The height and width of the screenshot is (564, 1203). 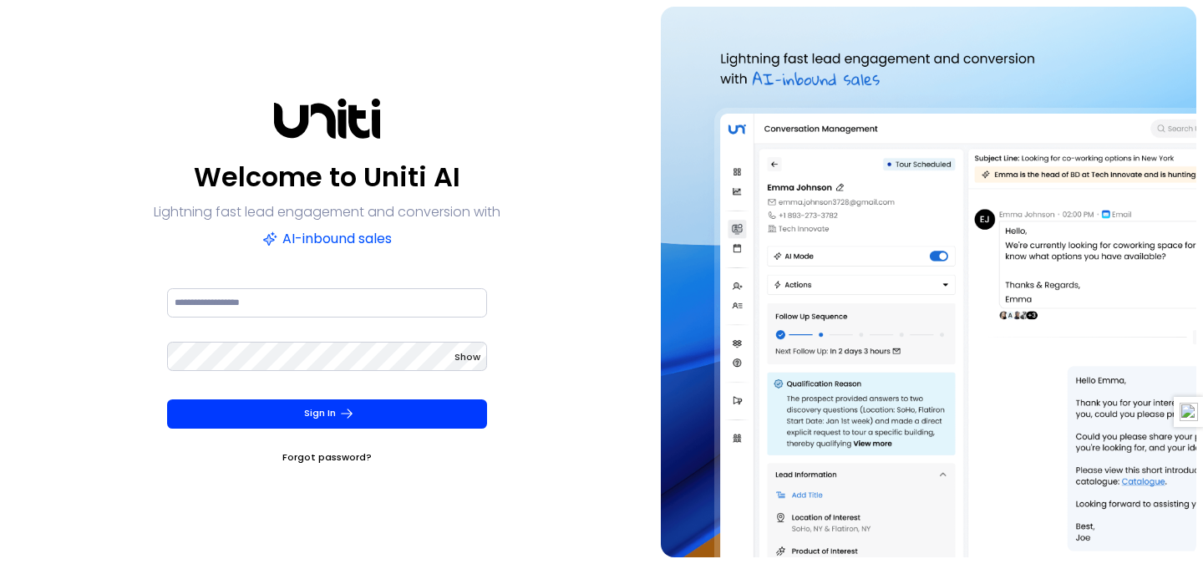 I want to click on img: auth-hero.png, so click(x=928, y=282).